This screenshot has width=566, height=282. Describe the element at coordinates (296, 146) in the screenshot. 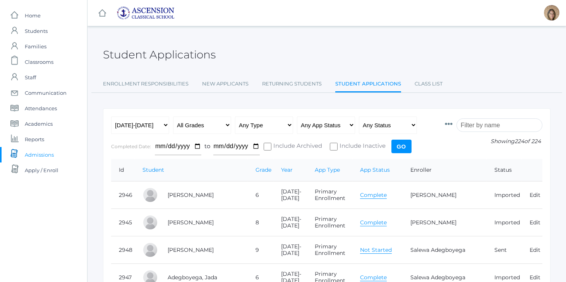

I see `span: Include Archived` at that location.